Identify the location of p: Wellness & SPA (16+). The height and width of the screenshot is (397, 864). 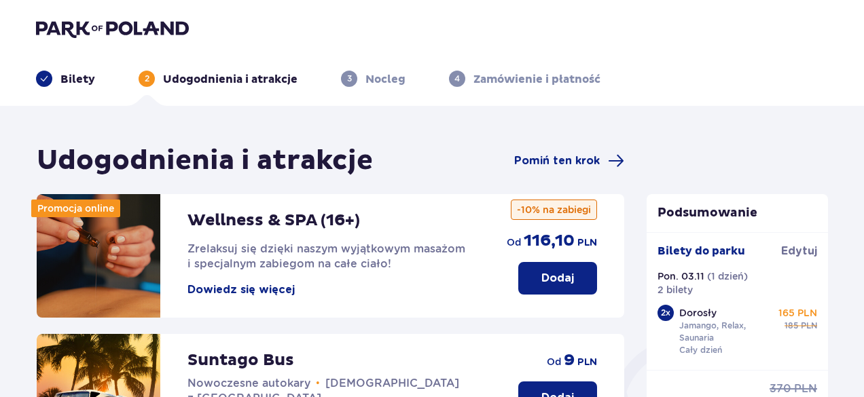
(274, 221).